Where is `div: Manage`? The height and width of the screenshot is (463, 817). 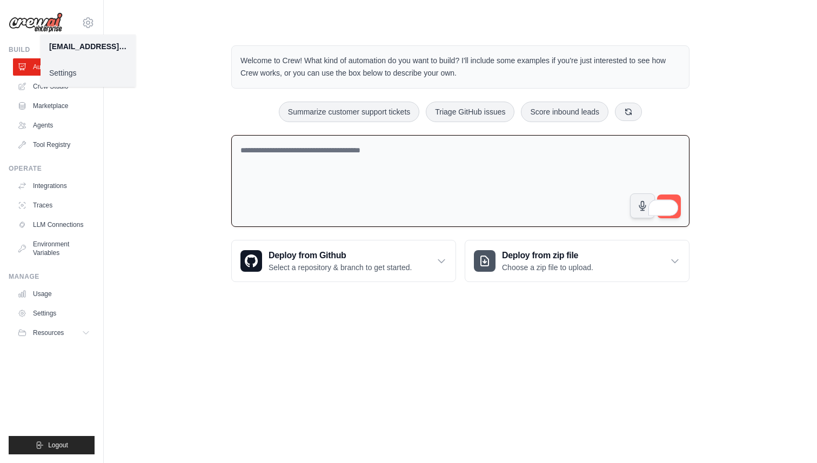
div: Manage is located at coordinates (51, 277).